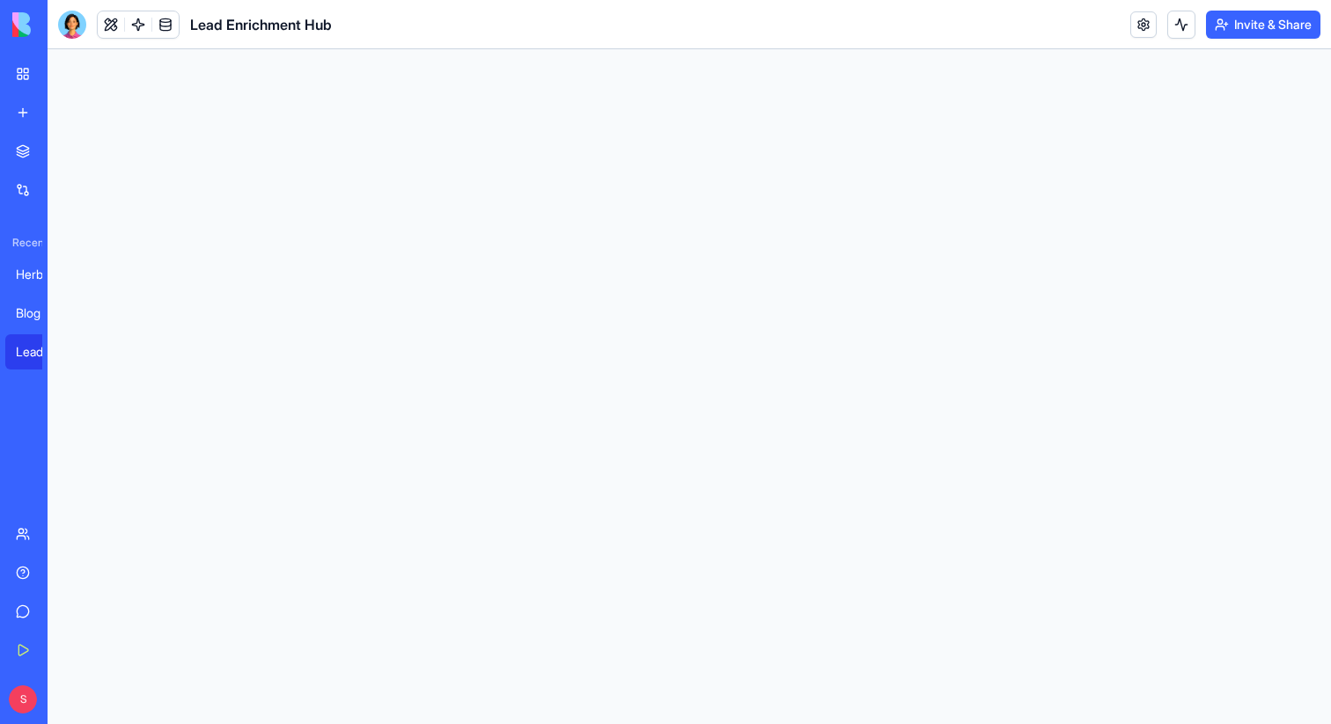 This screenshot has height=724, width=1331. Describe the element at coordinates (40, 313) in the screenshot. I see `a: Blog Generation Pro` at that location.